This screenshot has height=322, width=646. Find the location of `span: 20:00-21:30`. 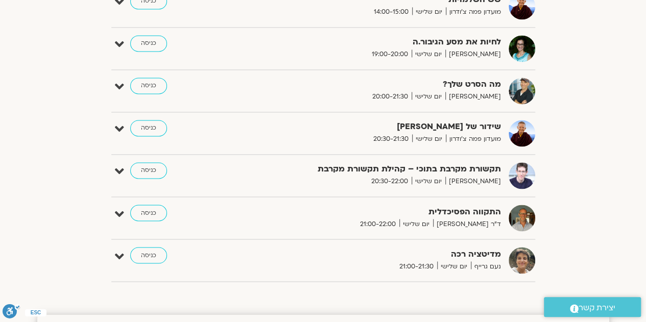

span: 20:00-21:30 is located at coordinates (390, 96).